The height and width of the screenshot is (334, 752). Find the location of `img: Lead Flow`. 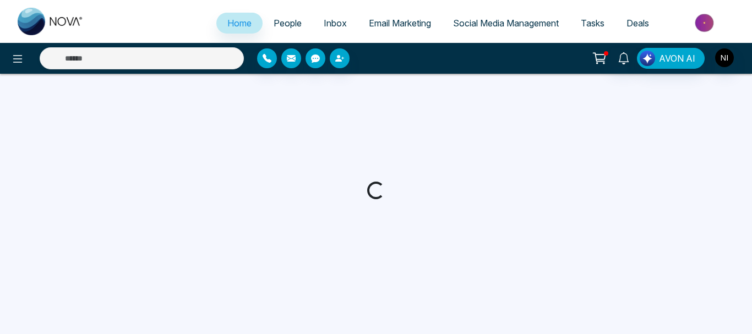

img: Lead Flow is located at coordinates (648, 58).